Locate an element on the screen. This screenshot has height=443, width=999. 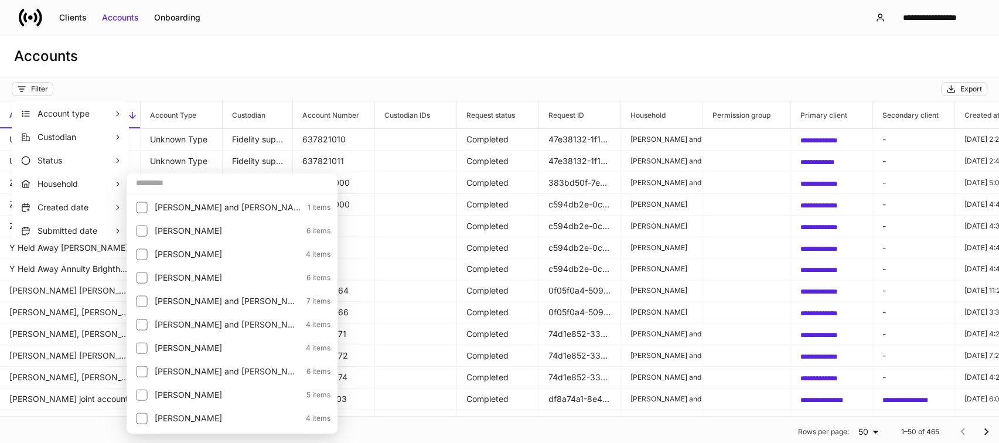
p: Bauer, Sandra is located at coordinates (227, 348).